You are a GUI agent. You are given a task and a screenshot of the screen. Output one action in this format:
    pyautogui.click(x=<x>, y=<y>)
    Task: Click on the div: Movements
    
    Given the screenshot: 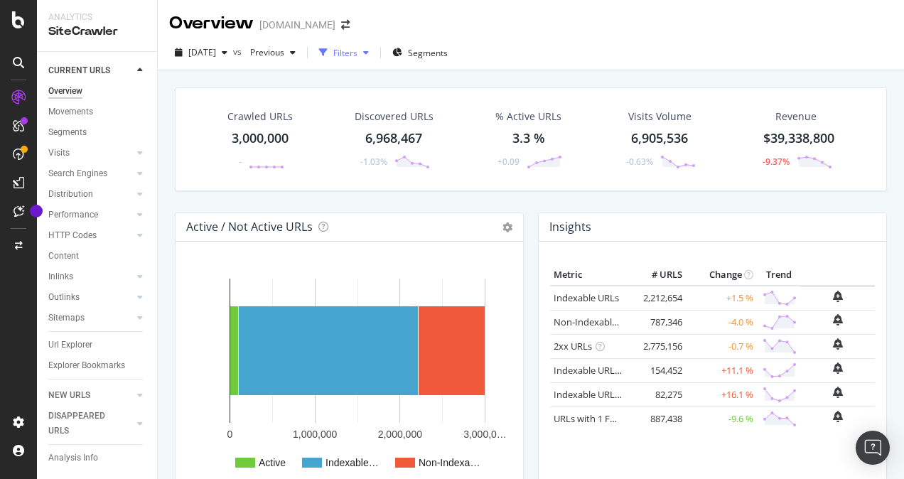 What is the action you would take?
    pyautogui.click(x=70, y=112)
    